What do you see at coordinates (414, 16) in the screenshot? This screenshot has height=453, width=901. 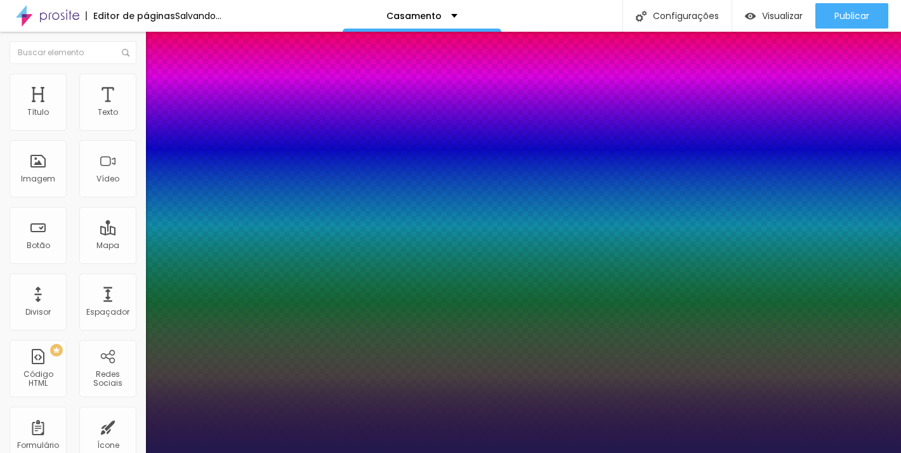 I see `p: Casamento` at bounding box center [414, 16].